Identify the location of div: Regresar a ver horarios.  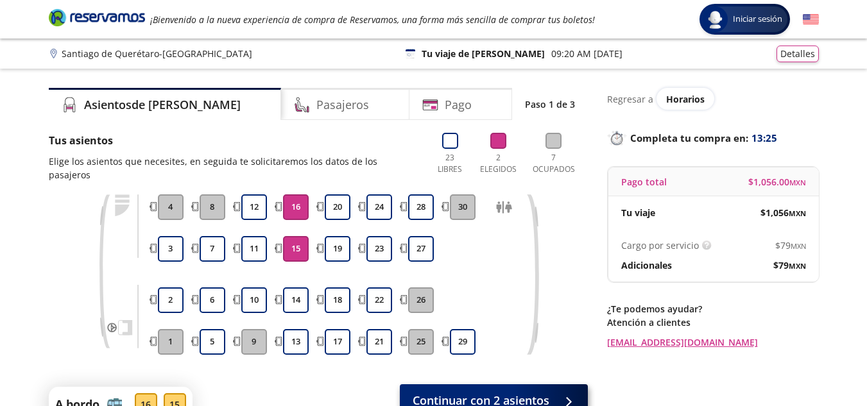
(713, 99).